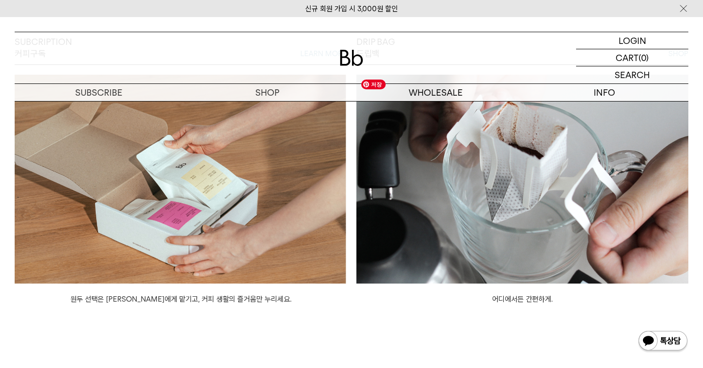 The height and width of the screenshot is (368, 703). Describe the element at coordinates (632, 41) in the screenshot. I see `p: LOGIN` at that location.